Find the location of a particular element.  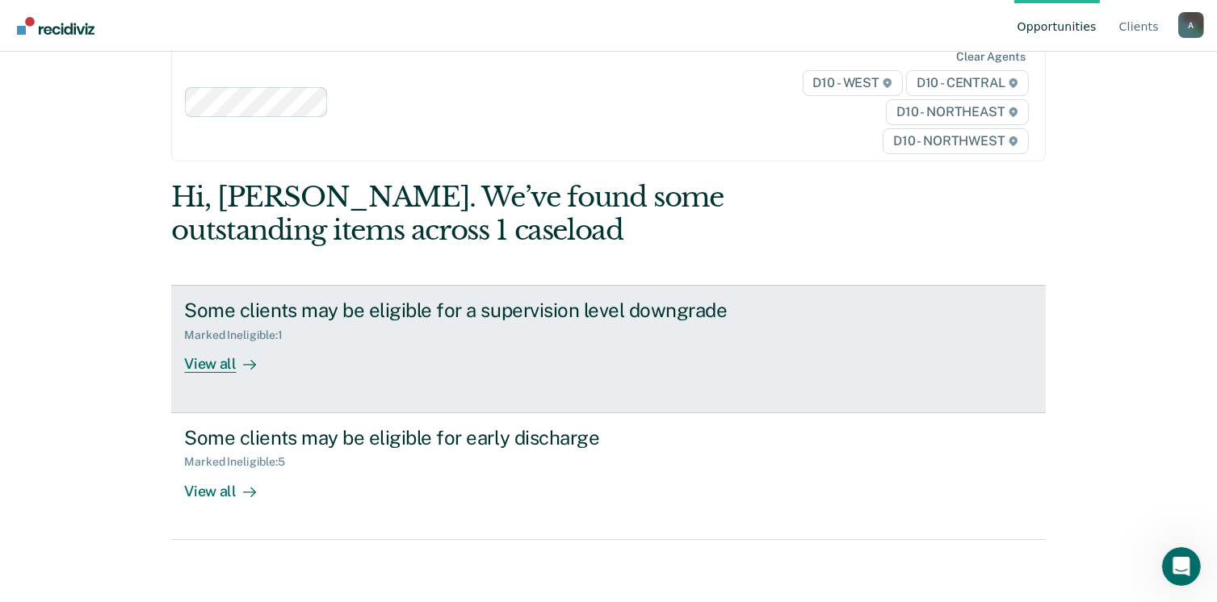

span: D10 - NORTHEAST is located at coordinates (957, 112).